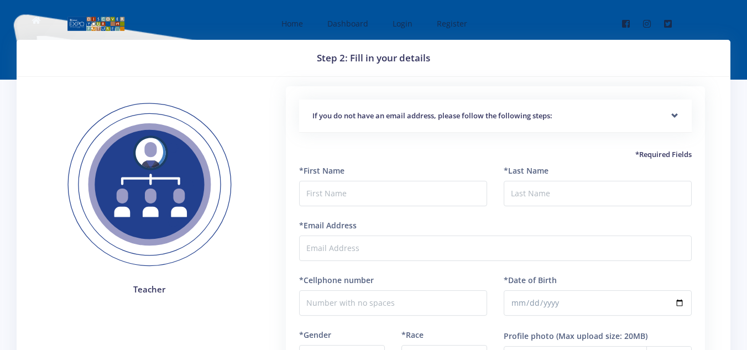 The width and height of the screenshot is (747, 350). Describe the element at coordinates (597, 193) in the screenshot. I see `input: Last Name` at that location.